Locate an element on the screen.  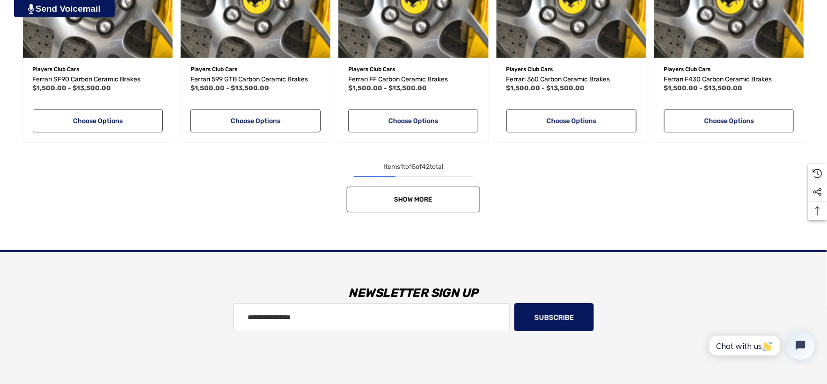
a: Ferrari FF Carbon Ceramic Brakes,Price range from $1,500.00 to $13,500.00 is located at coordinates (413, 80).